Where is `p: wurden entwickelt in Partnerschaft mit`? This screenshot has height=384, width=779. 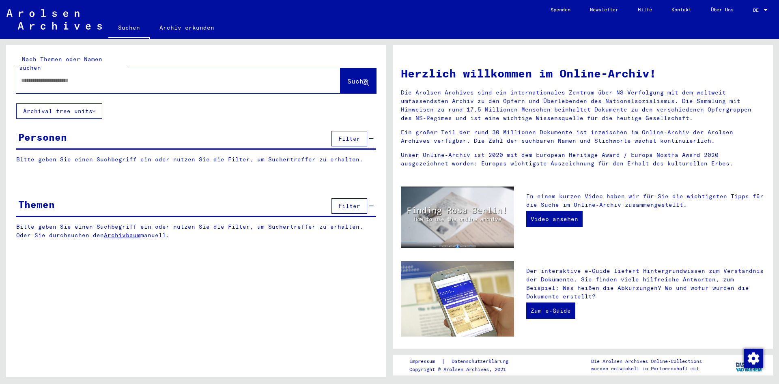 p: wurden entwickelt in Partnerschaft mit is located at coordinates (646, 369).